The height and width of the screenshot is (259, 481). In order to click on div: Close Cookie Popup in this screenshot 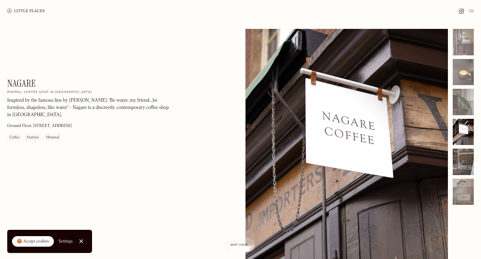, I will do `click(81, 241)`.